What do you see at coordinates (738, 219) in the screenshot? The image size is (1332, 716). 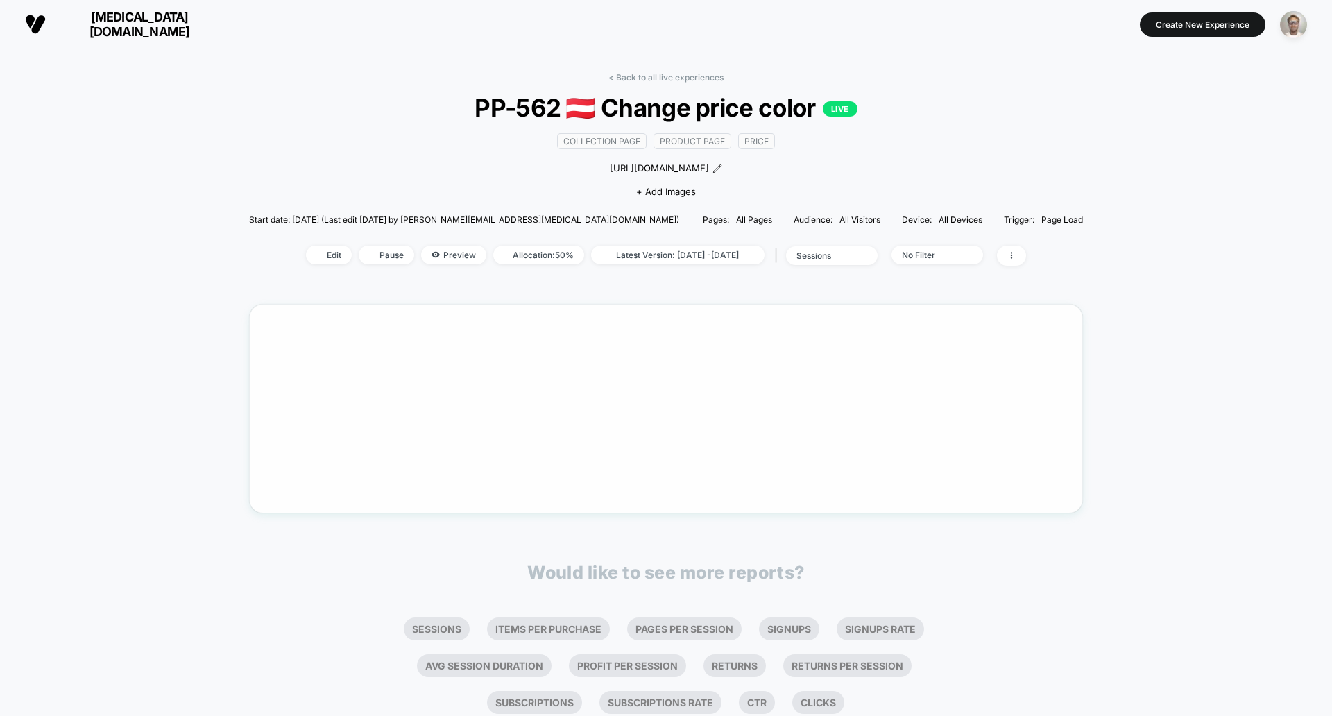 I see `div: Pages:` at bounding box center [738, 219].